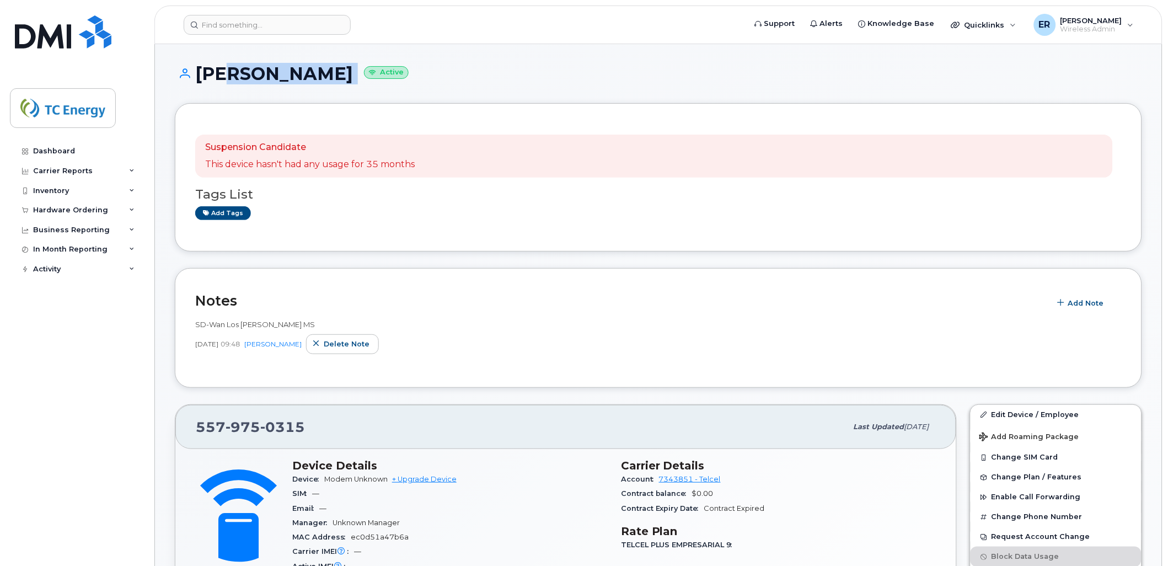 The image size is (1168, 566). I want to click on span: Enable Call Forwarding, so click(1037, 497).